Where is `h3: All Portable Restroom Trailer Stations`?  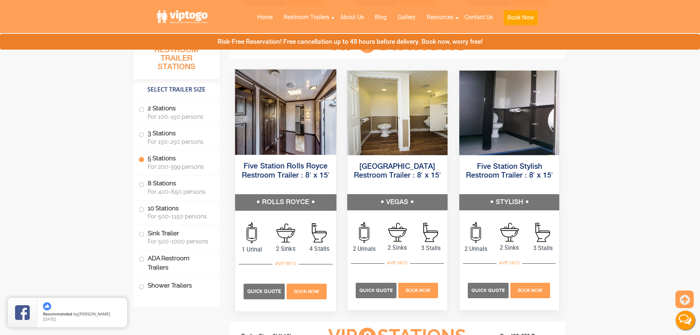 h3: All Portable Restroom Trailer Stations is located at coordinates (176, 57).